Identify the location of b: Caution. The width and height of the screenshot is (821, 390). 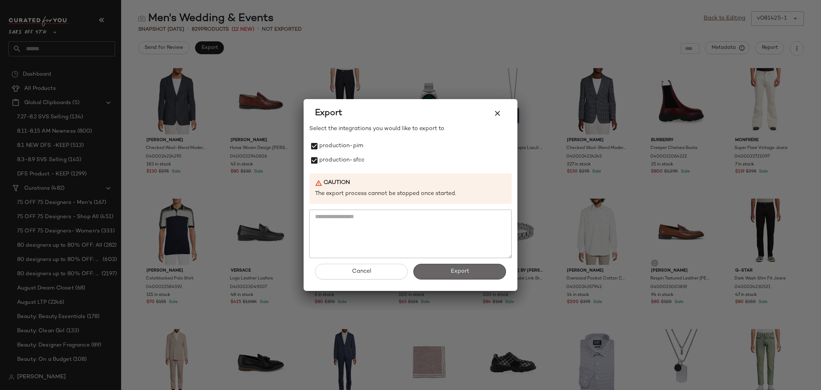
(337, 183).